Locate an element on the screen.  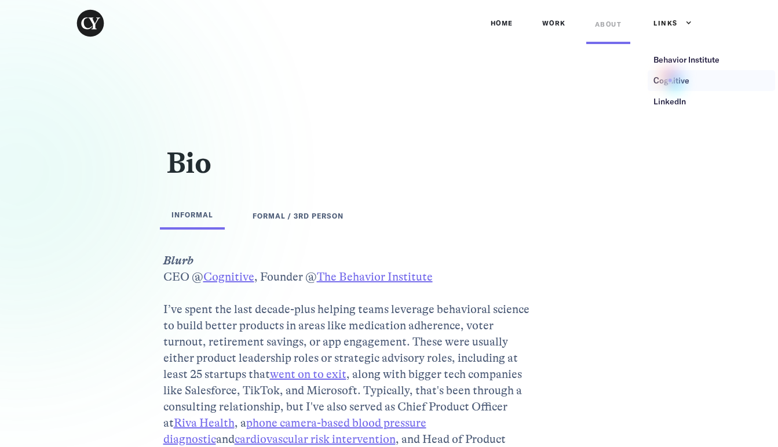
a: cardiovascular risk intervention is located at coordinates (315, 439).